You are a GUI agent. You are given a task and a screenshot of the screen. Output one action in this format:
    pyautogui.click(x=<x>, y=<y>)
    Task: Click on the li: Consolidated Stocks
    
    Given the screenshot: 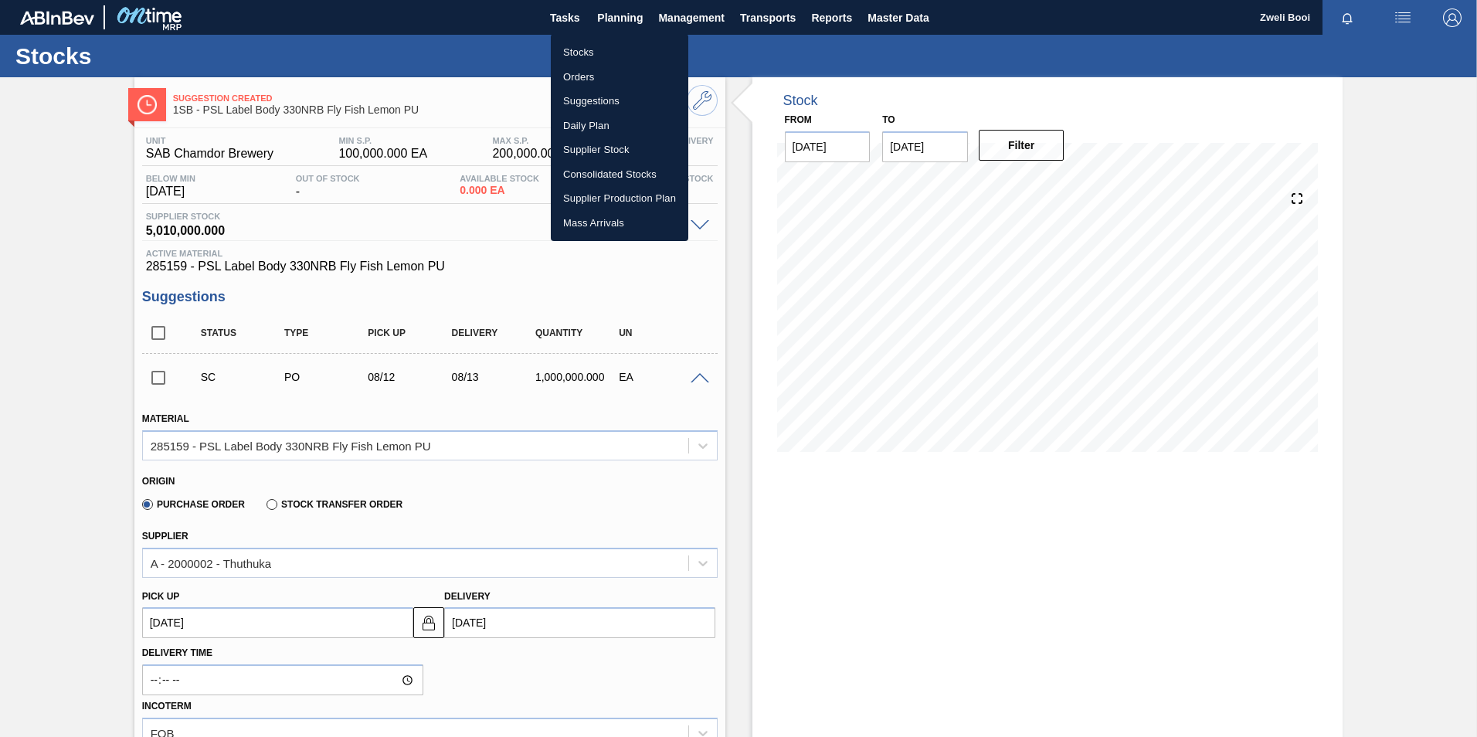 What is the action you would take?
    pyautogui.click(x=619, y=175)
    